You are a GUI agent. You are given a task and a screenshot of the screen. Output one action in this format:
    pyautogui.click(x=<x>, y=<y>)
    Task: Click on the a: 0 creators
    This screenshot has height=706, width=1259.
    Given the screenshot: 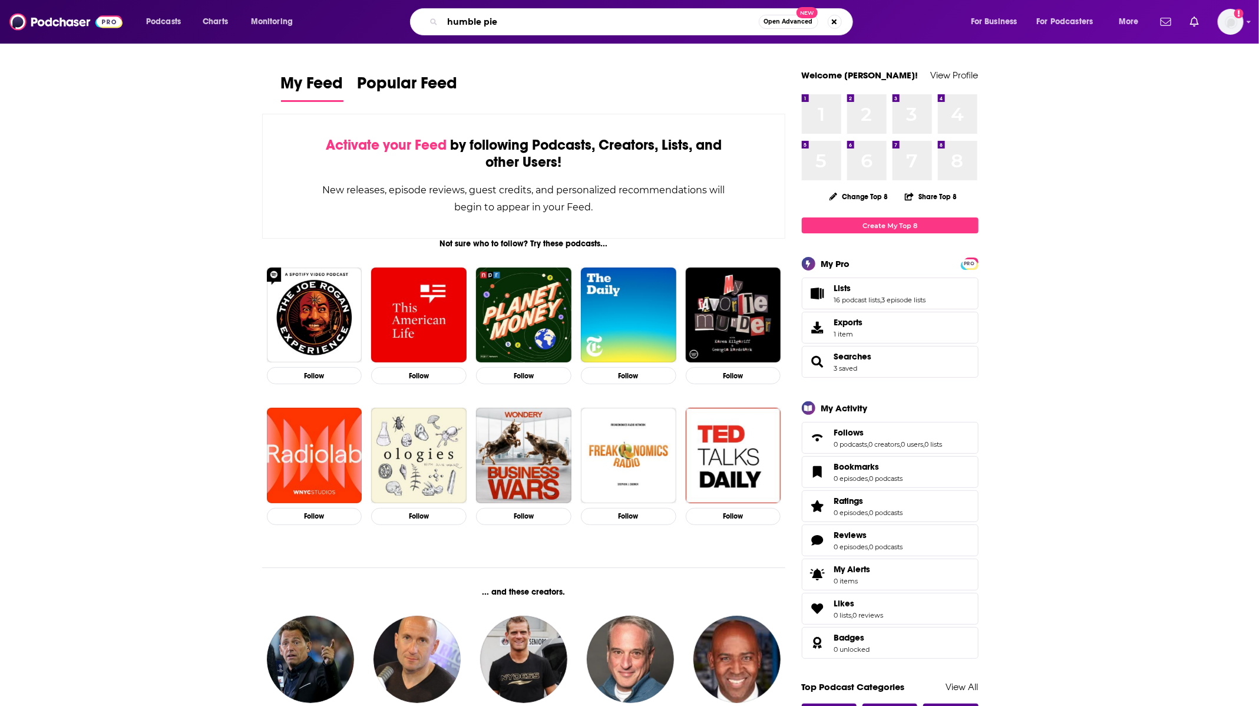 What is the action you would take?
    pyautogui.click(x=884, y=444)
    